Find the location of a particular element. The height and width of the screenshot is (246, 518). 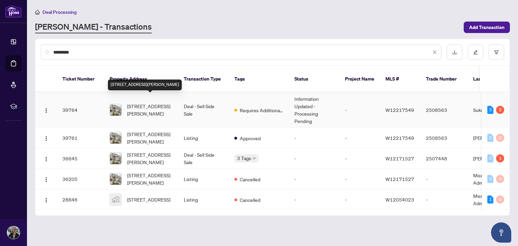

span: Deal Processing is located at coordinates (59, 12).